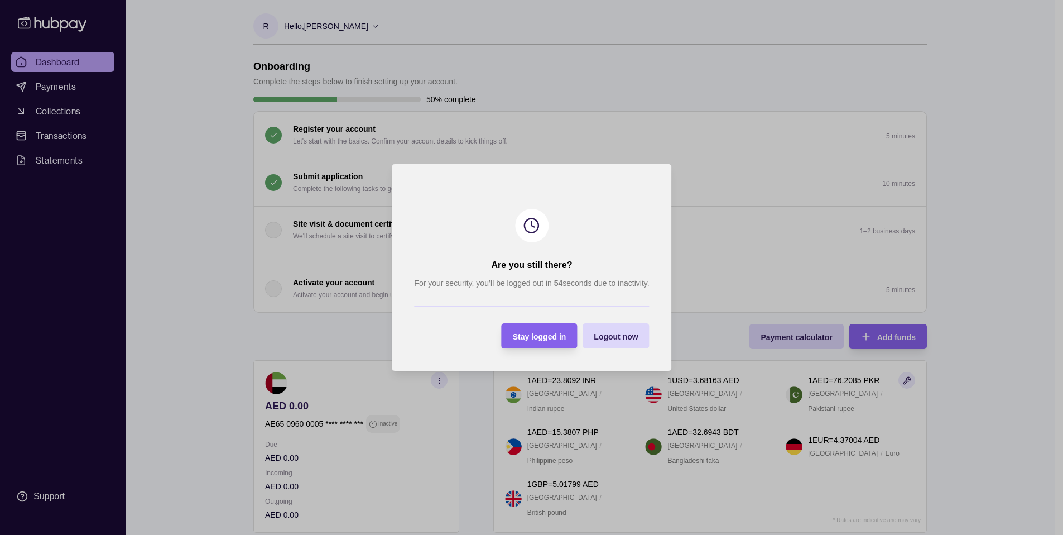 This screenshot has height=535, width=1063. I want to click on strong: 54, so click(558, 283).